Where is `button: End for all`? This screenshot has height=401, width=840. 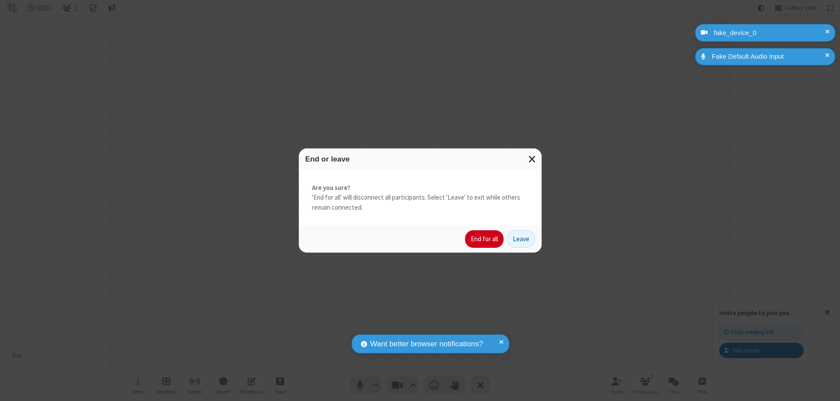 button: End for all is located at coordinates (484, 239).